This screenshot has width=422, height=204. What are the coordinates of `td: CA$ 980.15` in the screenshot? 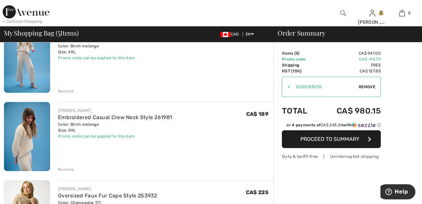 It's located at (349, 111).